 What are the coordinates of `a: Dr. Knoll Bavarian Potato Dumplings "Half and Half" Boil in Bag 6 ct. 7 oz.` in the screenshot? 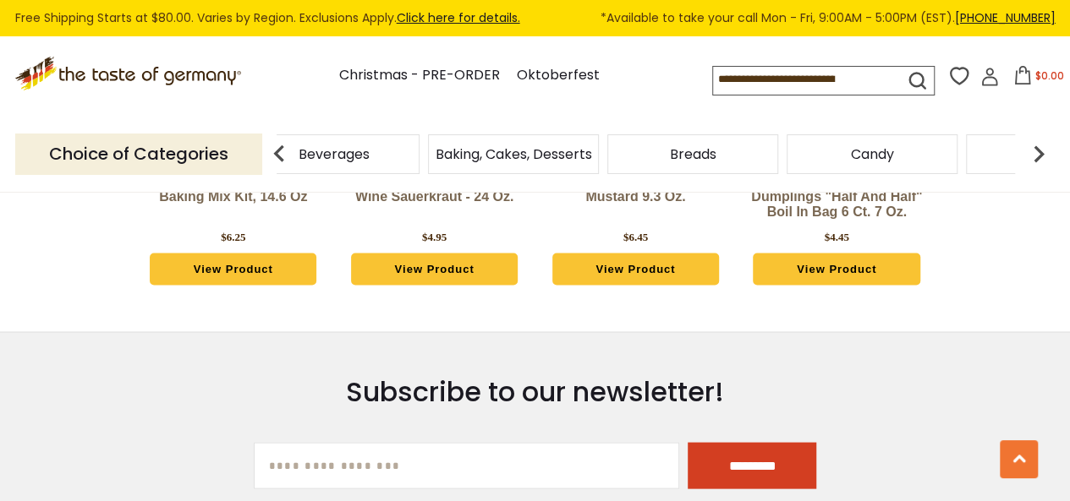 It's located at (836, 199).